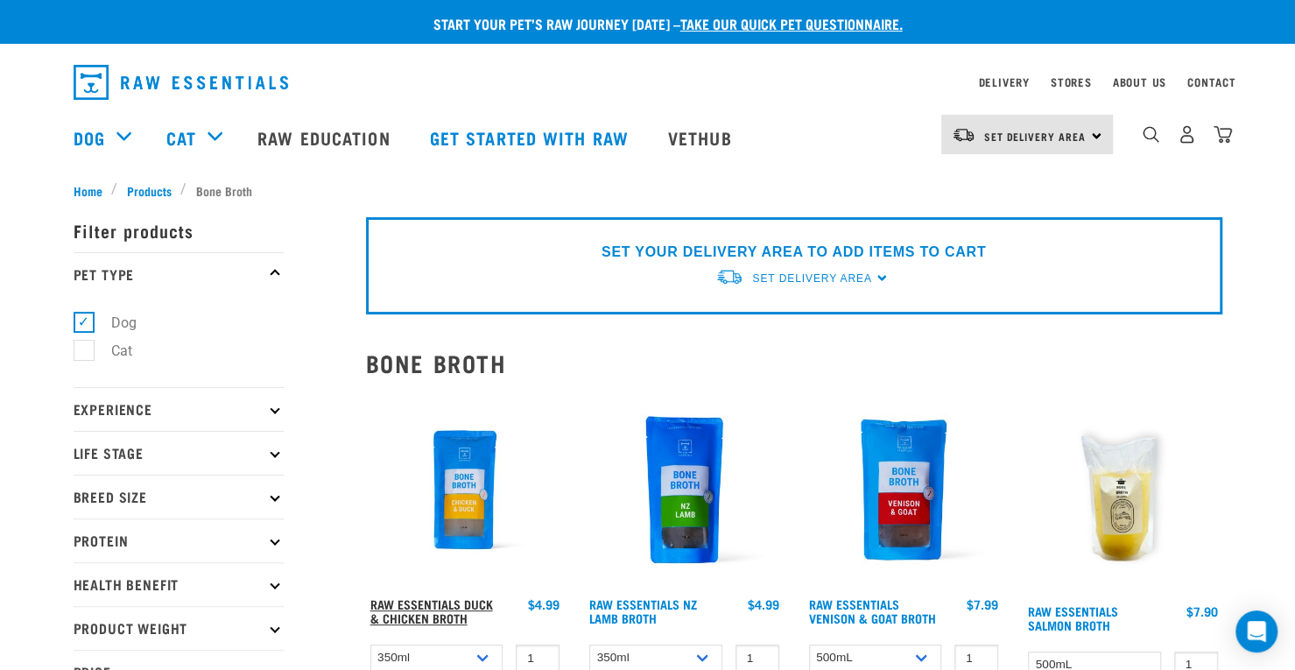 The width and height of the screenshot is (1295, 670). I want to click on label: Dog, so click(113, 322).